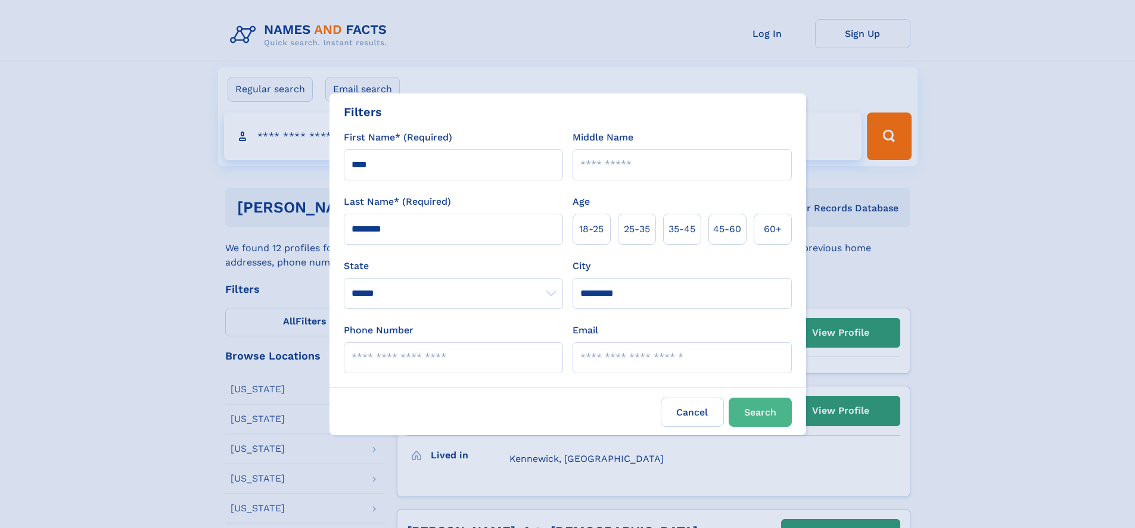  What do you see at coordinates (363, 112) in the screenshot?
I see `div: Filters` at bounding box center [363, 112].